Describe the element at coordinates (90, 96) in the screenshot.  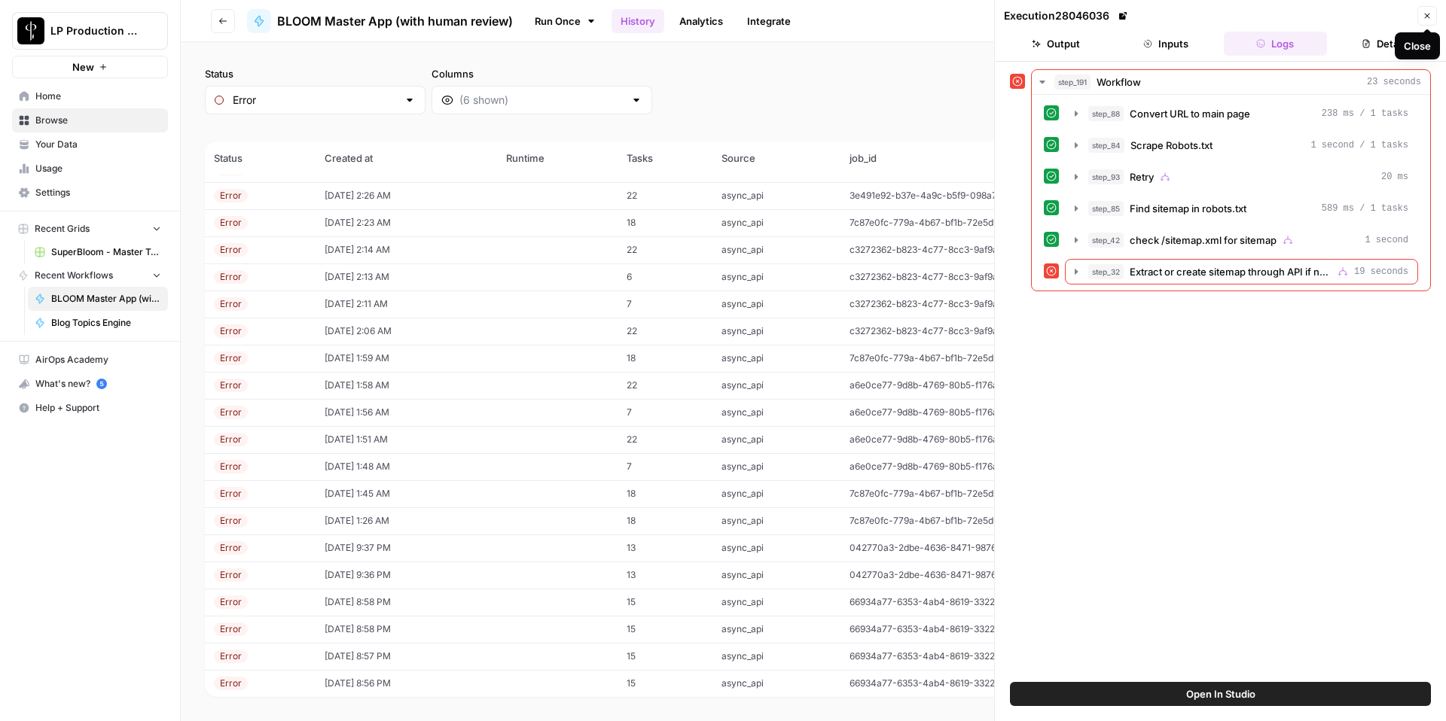
I see `a: Home` at that location.